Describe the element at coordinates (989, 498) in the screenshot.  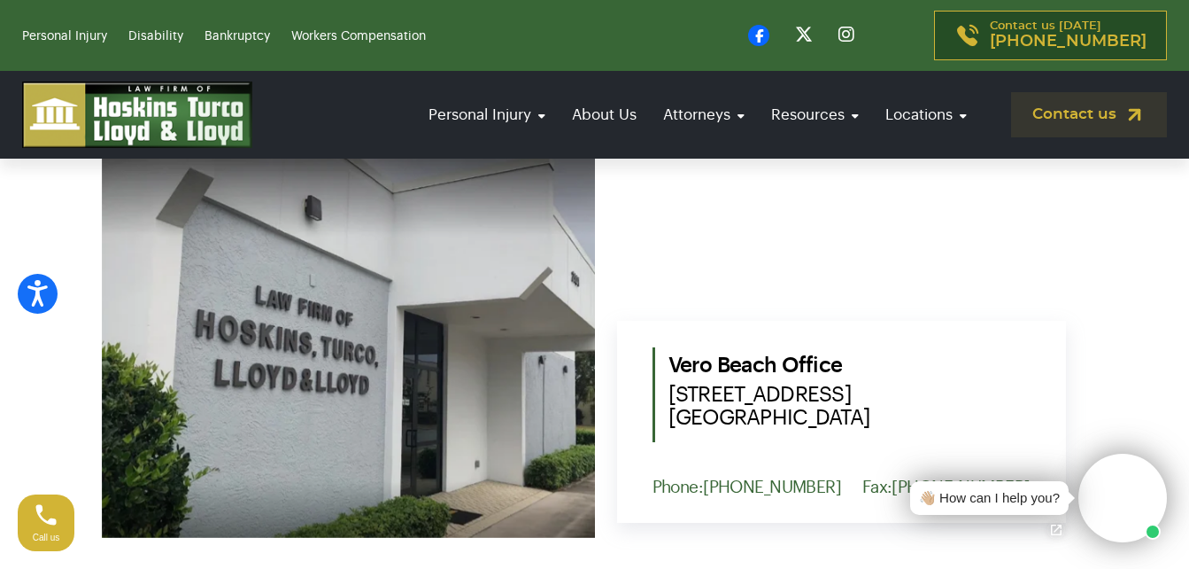
I see `div: 👋🏼 How can I help you?` at that location.